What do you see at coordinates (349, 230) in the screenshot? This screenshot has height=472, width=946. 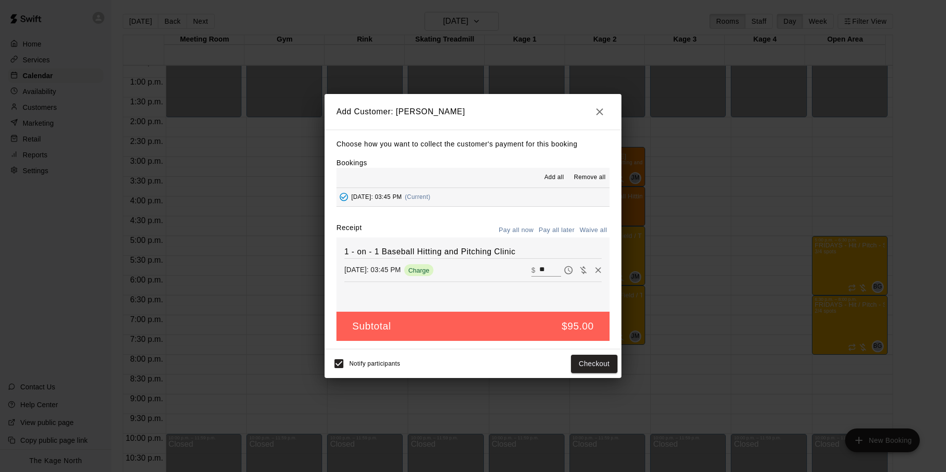 I see `label: Receipt` at bounding box center [349, 230].